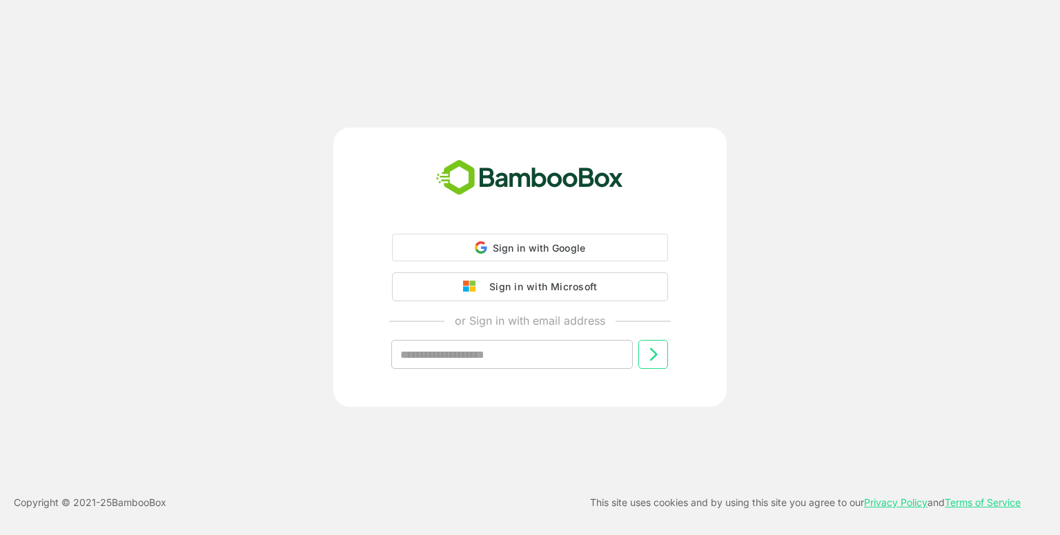  What do you see at coordinates (805, 503) in the screenshot?
I see `p: This site uses cookies and by using this site you agree to our and` at bounding box center [805, 503].